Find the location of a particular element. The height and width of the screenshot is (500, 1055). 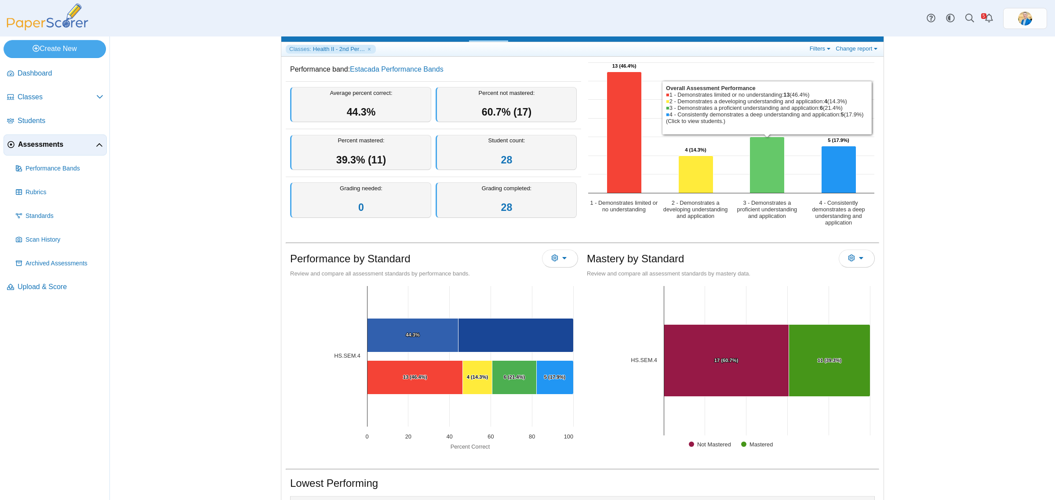

text: 11 (39.3%) is located at coordinates (829, 360).